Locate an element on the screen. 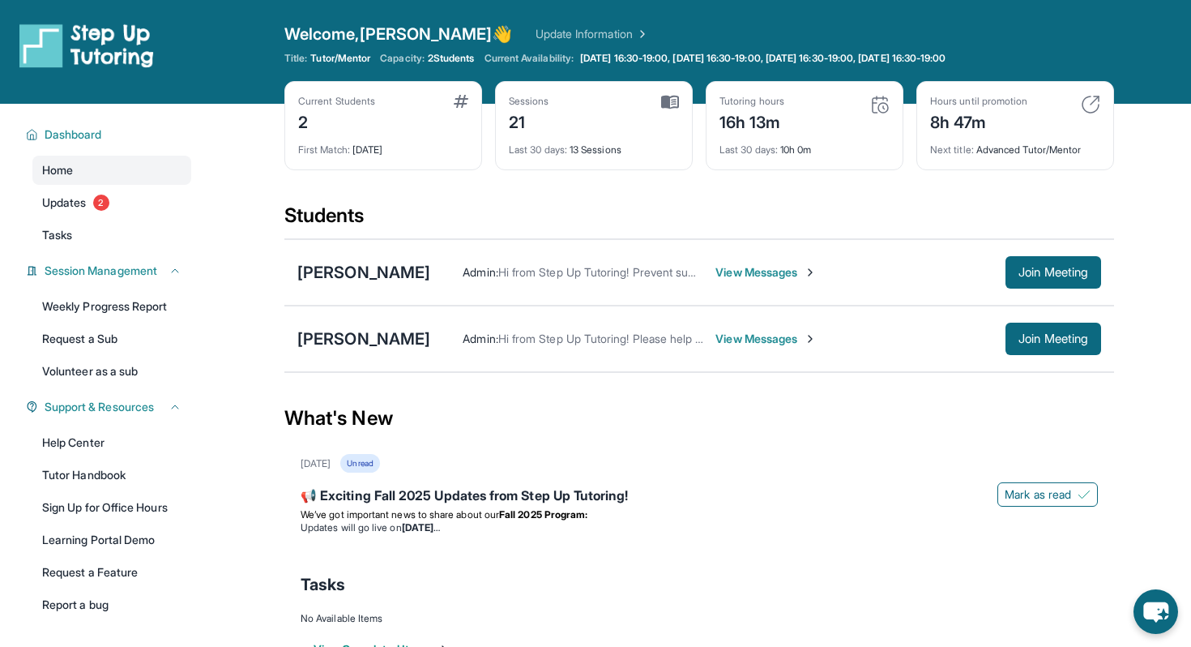 The height and width of the screenshot is (647, 1191). button: Dashboard is located at coordinates (109, 135).